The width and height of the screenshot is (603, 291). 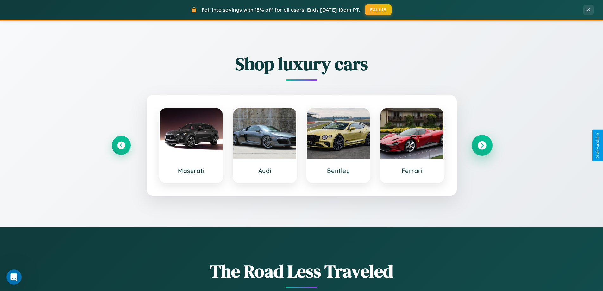 I want to click on h3: Bentley, so click(x=338, y=171).